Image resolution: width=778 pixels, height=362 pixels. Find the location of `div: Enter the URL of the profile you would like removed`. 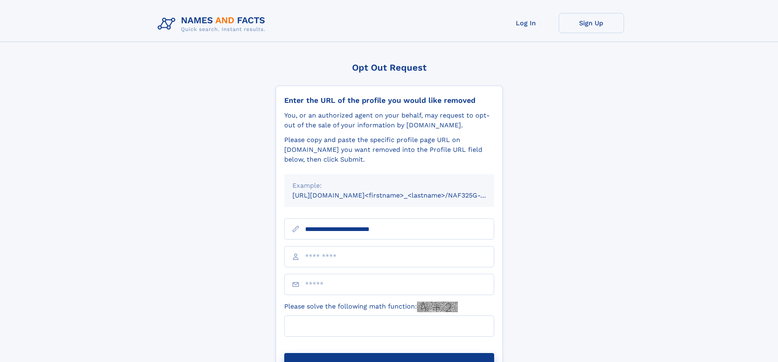

div: Enter the URL of the profile you would like removed is located at coordinates (389, 100).